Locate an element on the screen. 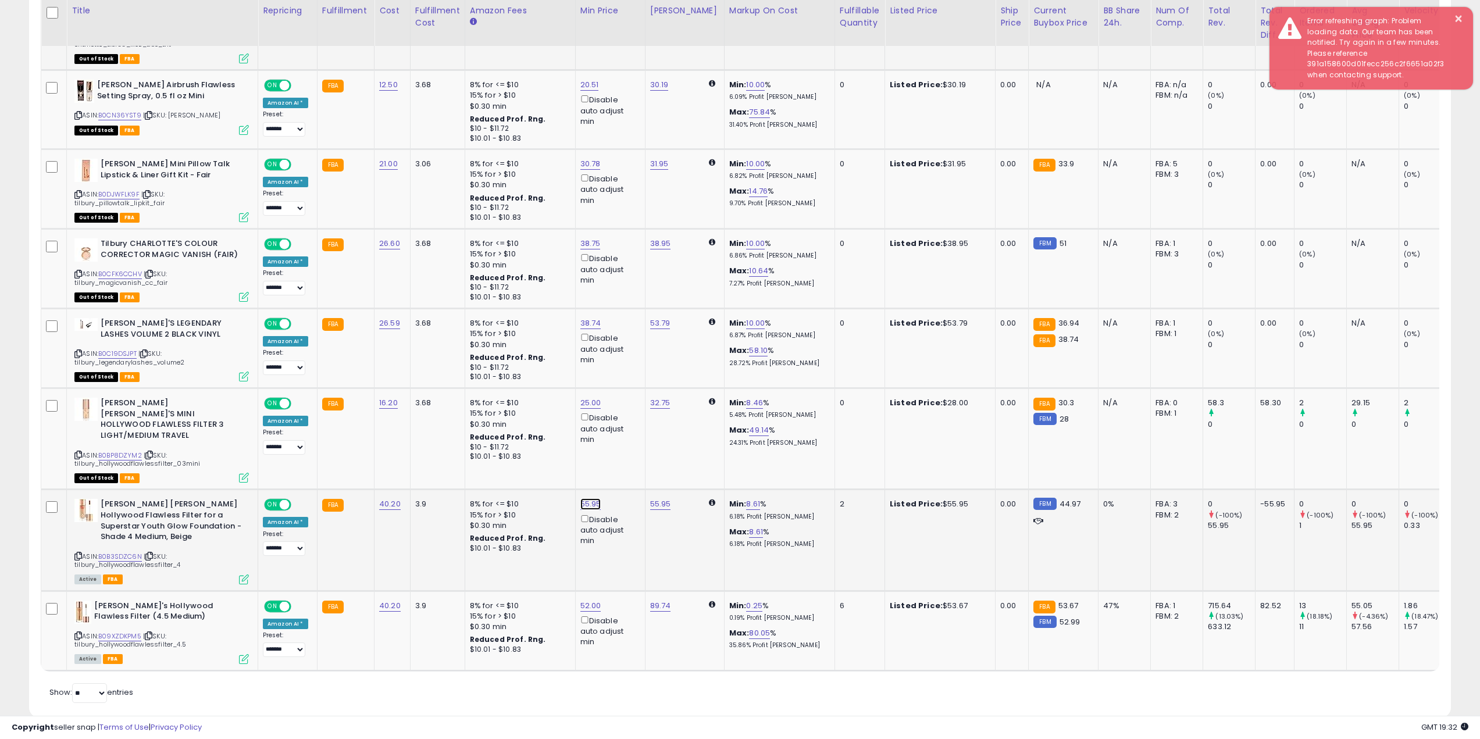  img: 41eZrUAlGFL._SL40_.jpg is located at coordinates (84, 91).